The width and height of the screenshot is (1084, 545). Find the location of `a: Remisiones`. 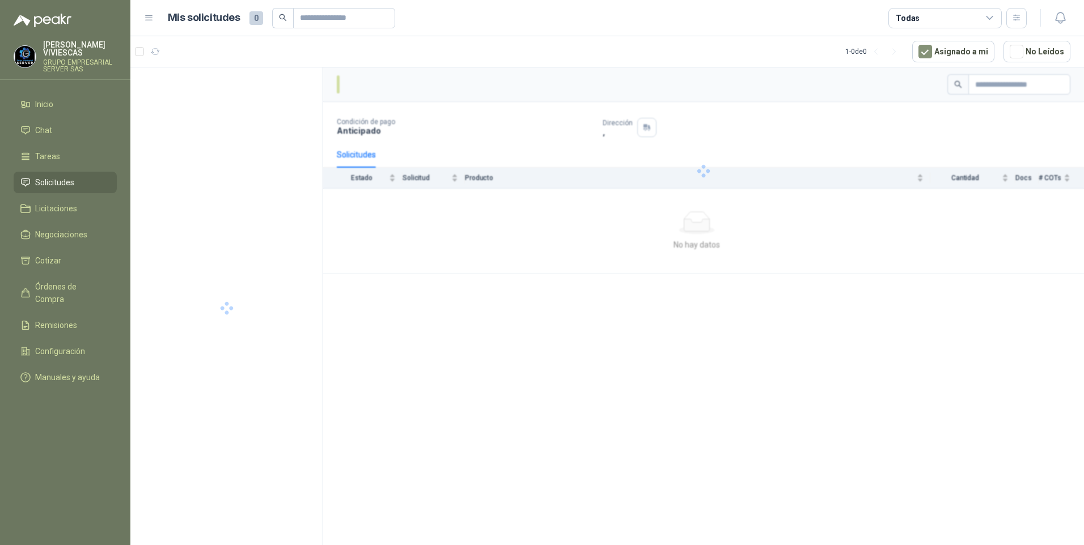

a: Remisiones is located at coordinates (65, 325).